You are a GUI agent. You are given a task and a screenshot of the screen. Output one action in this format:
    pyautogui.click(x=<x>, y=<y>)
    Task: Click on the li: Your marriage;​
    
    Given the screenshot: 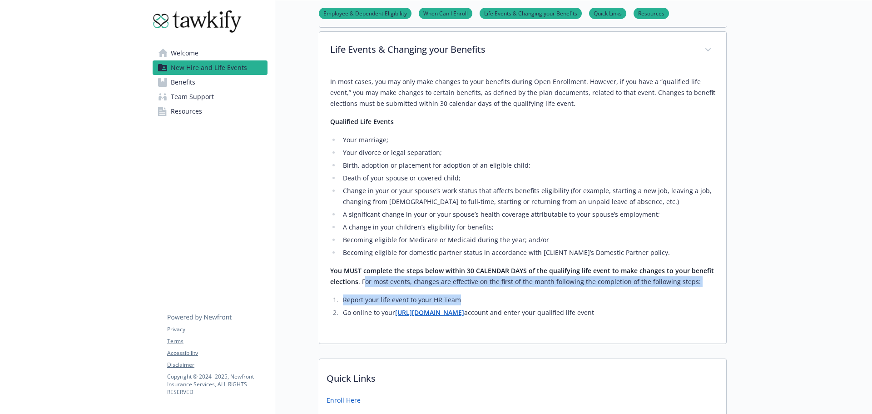 What is the action you would take?
    pyautogui.click(x=528, y=140)
    